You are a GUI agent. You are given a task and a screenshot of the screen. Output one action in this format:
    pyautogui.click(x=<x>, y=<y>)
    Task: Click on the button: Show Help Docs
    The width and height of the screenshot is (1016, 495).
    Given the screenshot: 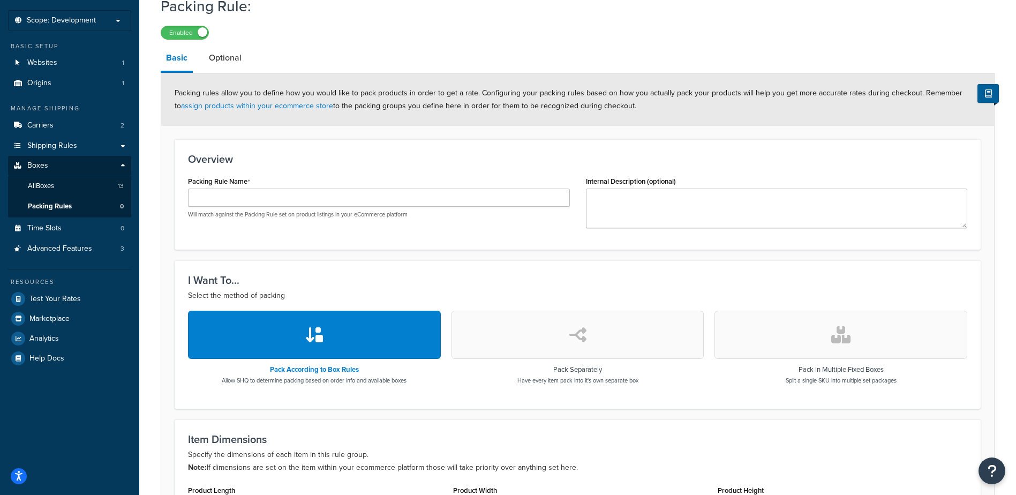 What is the action you would take?
    pyautogui.click(x=988, y=93)
    